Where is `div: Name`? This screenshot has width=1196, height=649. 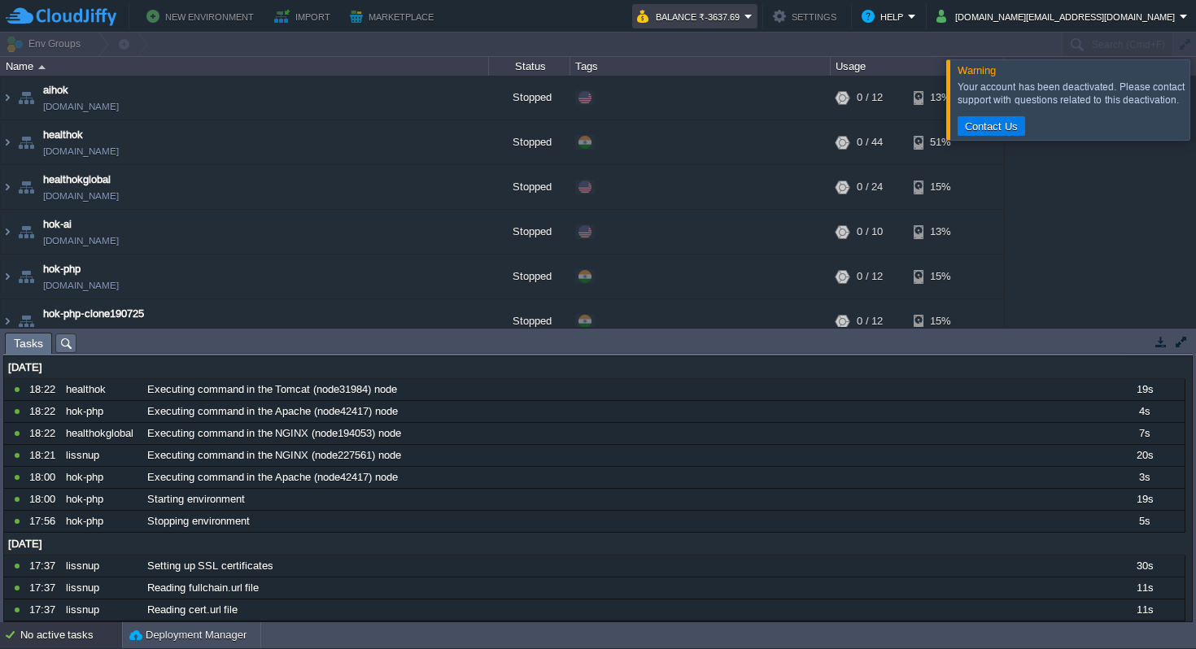
div: Name is located at coordinates (245, 66).